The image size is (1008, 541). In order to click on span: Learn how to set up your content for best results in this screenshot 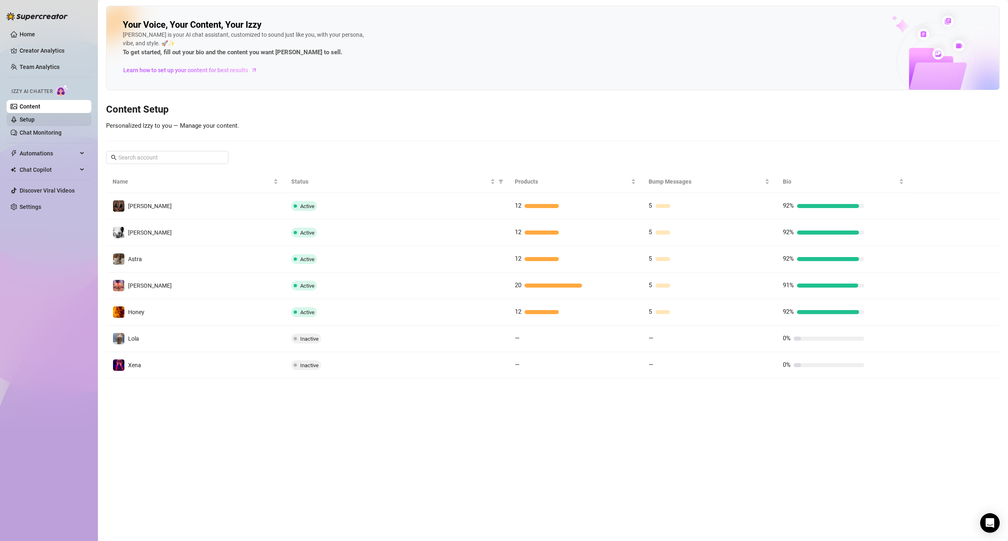, I will do `click(186, 70)`.